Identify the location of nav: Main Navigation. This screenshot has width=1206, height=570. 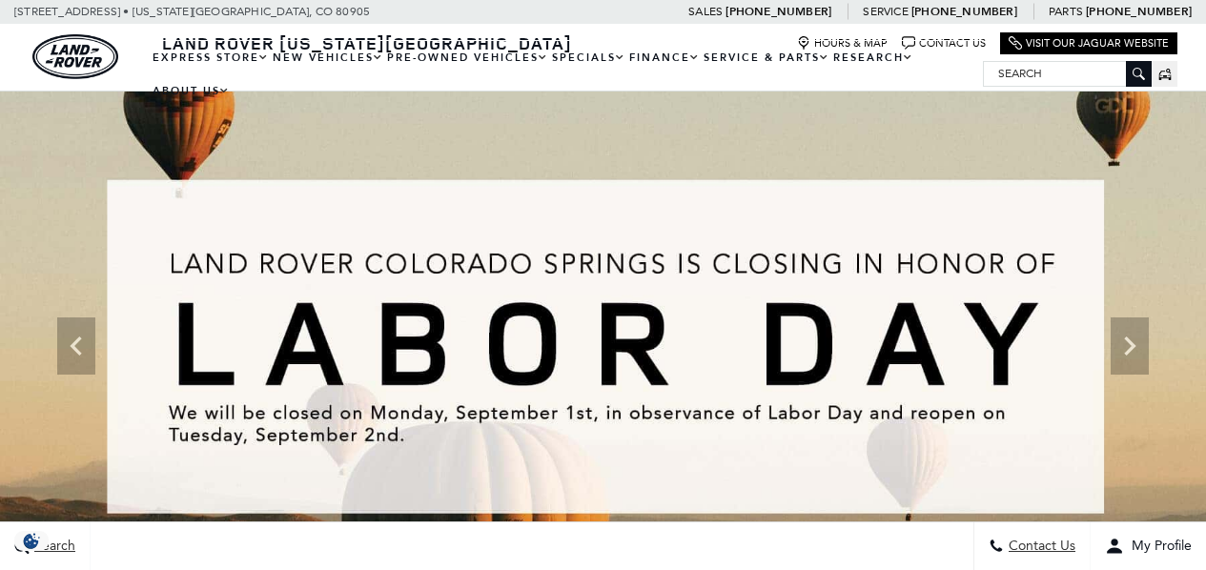
(566, 74).